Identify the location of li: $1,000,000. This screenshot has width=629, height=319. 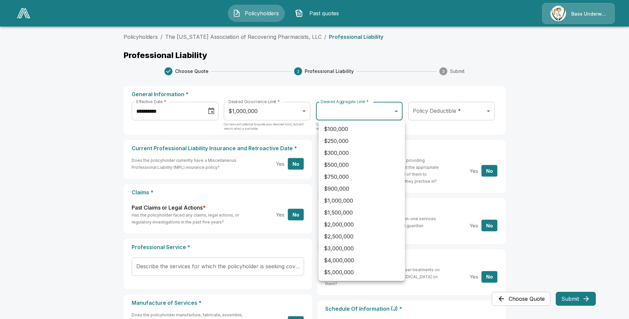
(362, 201).